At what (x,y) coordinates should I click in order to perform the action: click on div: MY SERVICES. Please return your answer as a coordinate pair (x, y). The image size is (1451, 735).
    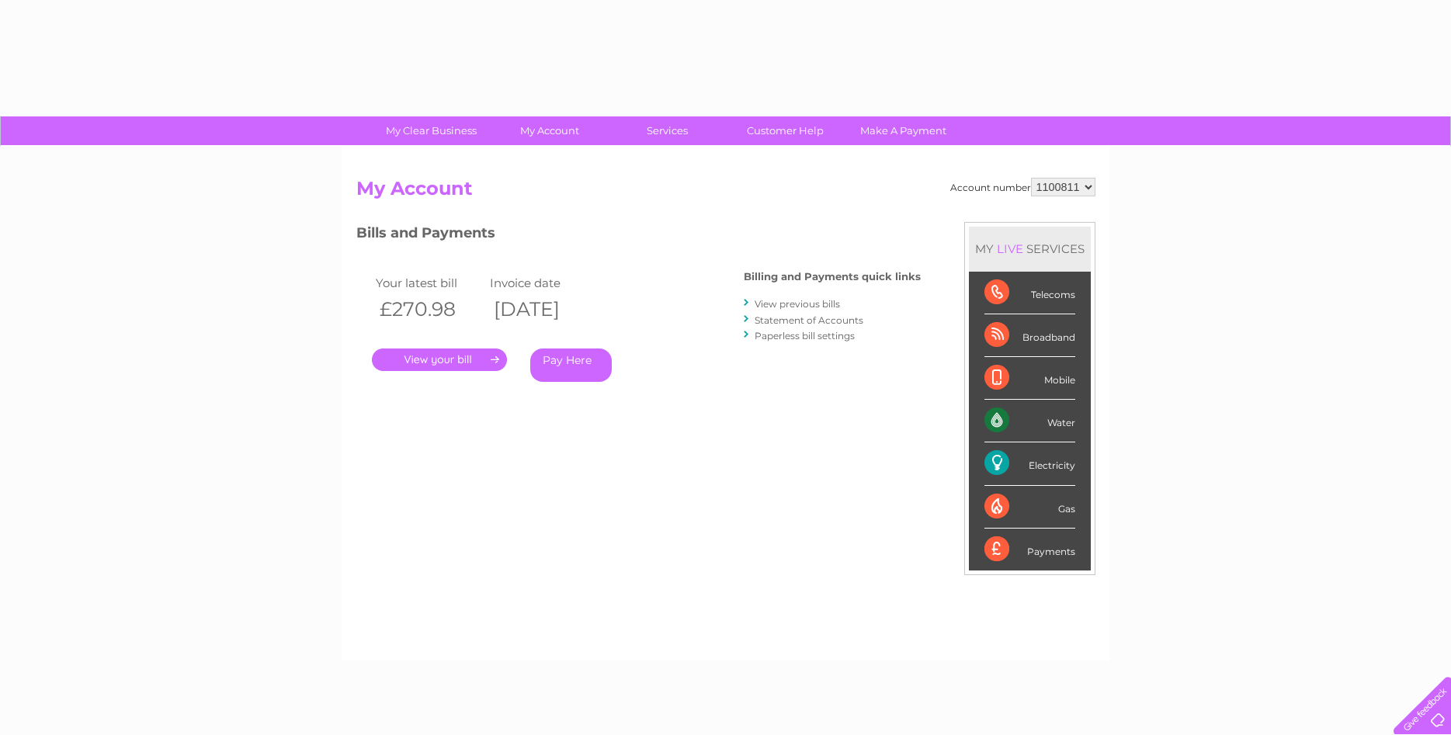
    Looking at the image, I should click on (1030, 248).